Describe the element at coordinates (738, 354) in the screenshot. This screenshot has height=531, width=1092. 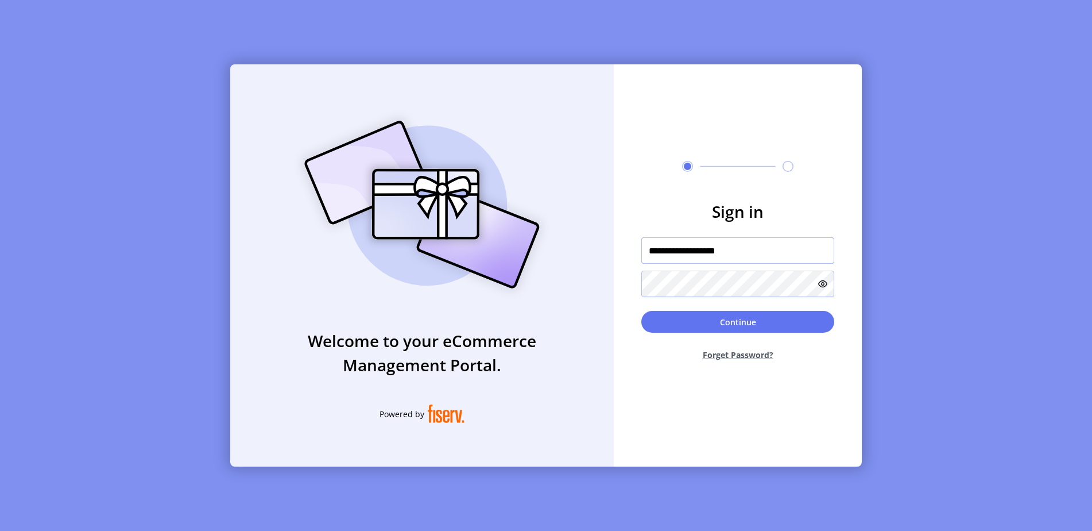
I see `button: Forget Password?` at that location.